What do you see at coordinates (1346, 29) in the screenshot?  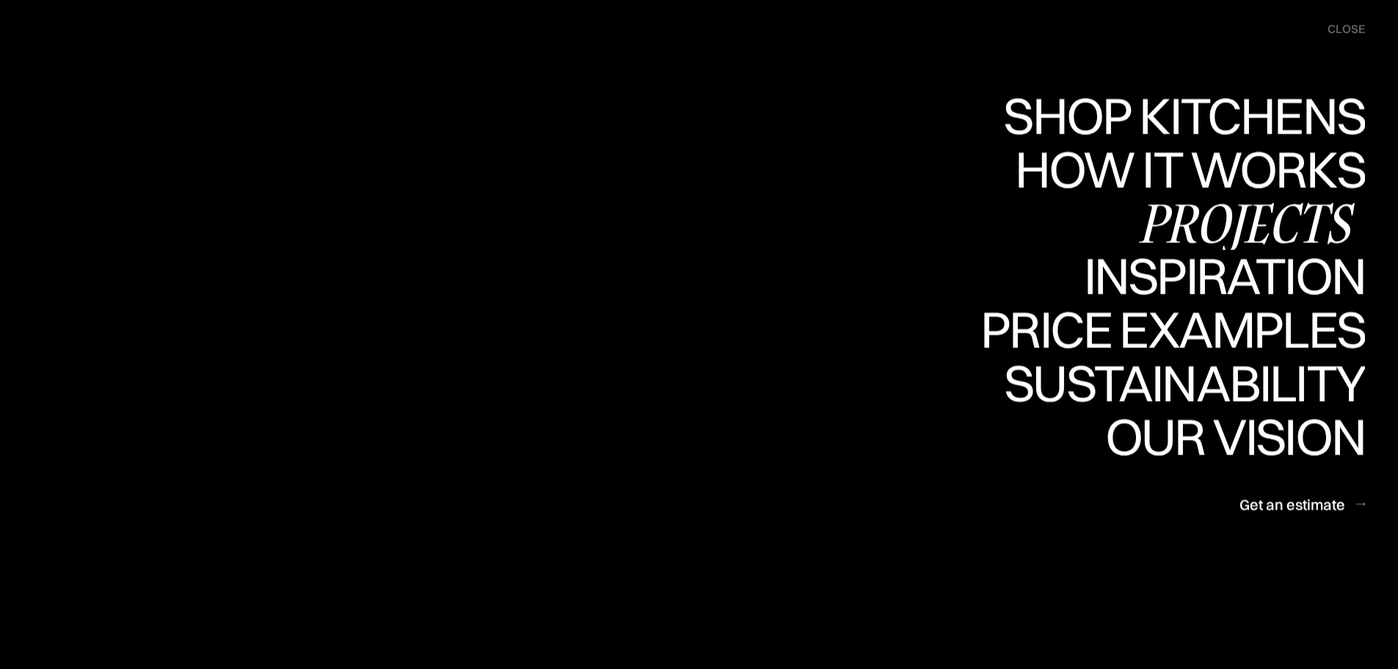 I see `div: close` at bounding box center [1346, 29].